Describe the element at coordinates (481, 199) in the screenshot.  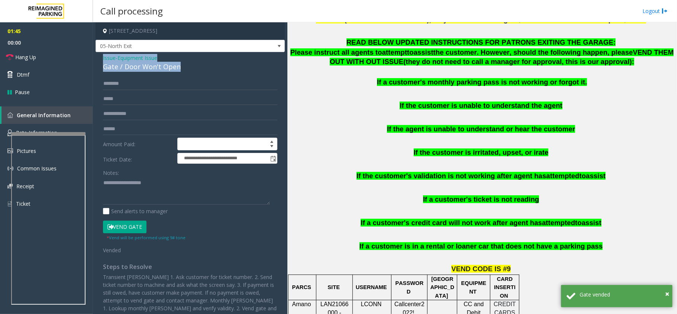
I see `span: If a customer's ticket is not reading` at that location.